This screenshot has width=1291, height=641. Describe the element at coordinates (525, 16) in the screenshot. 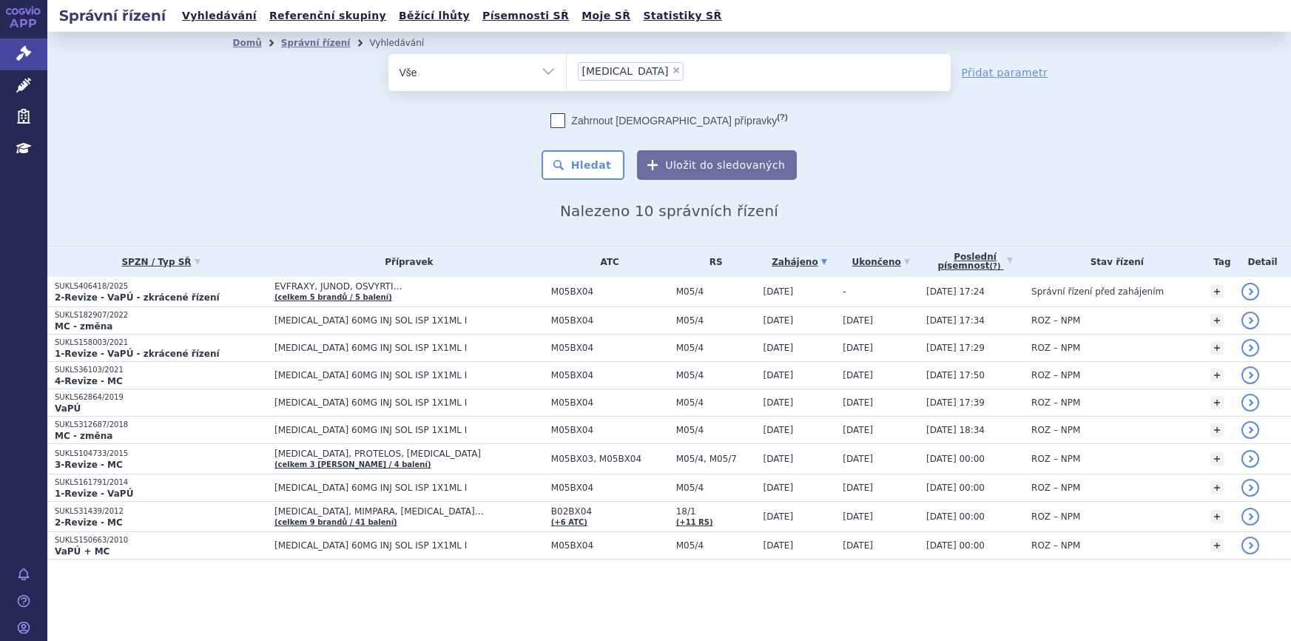

I see `a: Písemnosti SŘ` at that location.